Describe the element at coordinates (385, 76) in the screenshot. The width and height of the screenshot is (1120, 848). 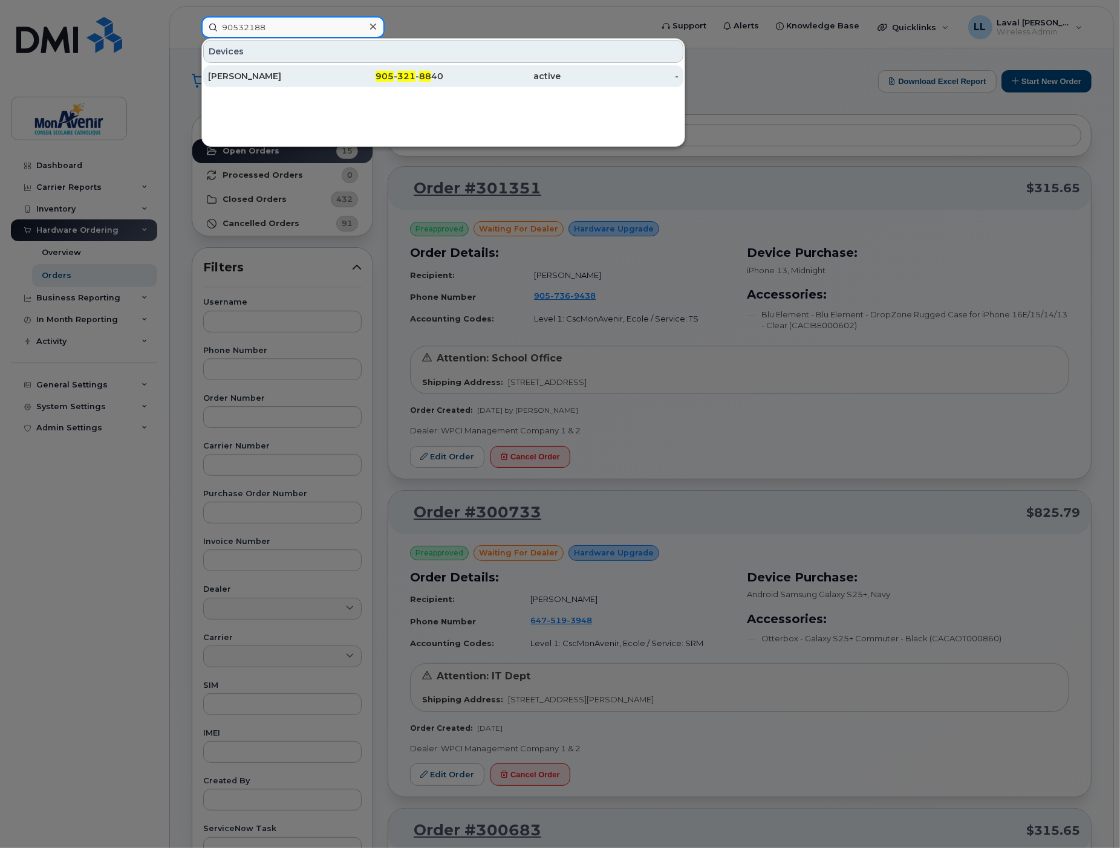
I see `span: 905` at that location.